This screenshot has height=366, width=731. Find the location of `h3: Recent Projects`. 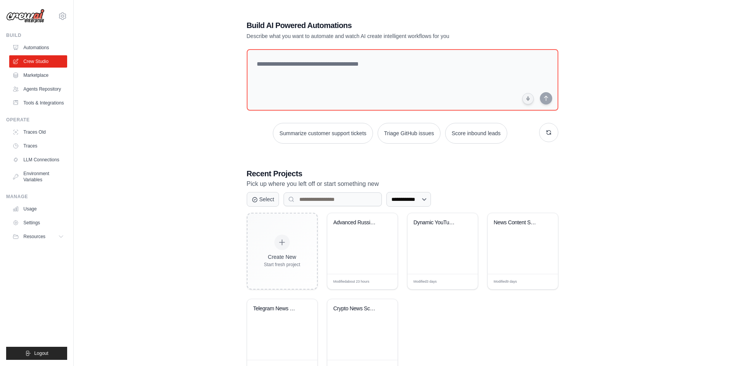

h3: Recent Projects is located at coordinates (402, 173).